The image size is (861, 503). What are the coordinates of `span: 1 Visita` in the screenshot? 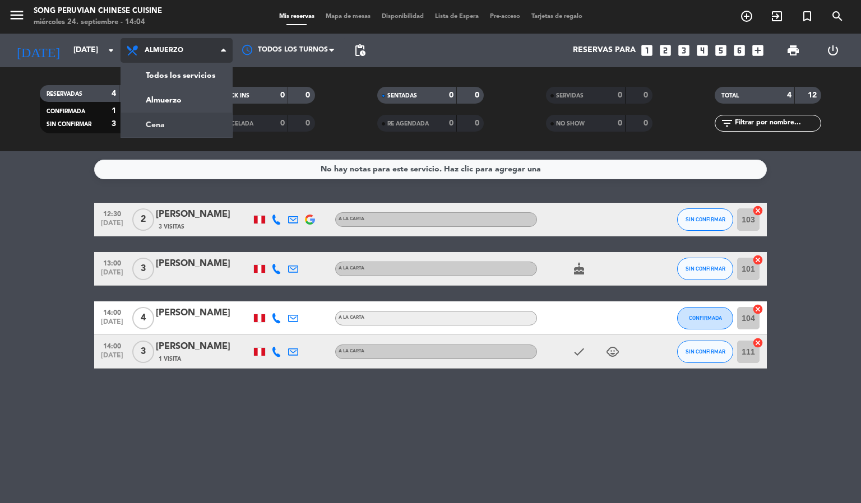 It's located at (170, 359).